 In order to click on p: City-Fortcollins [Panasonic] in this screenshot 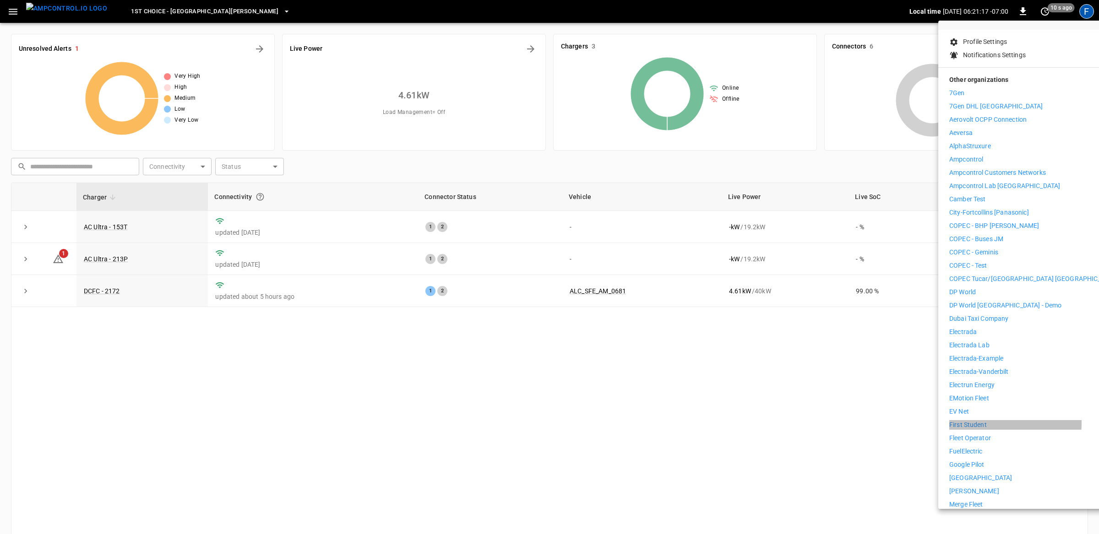, I will do `click(989, 212)`.